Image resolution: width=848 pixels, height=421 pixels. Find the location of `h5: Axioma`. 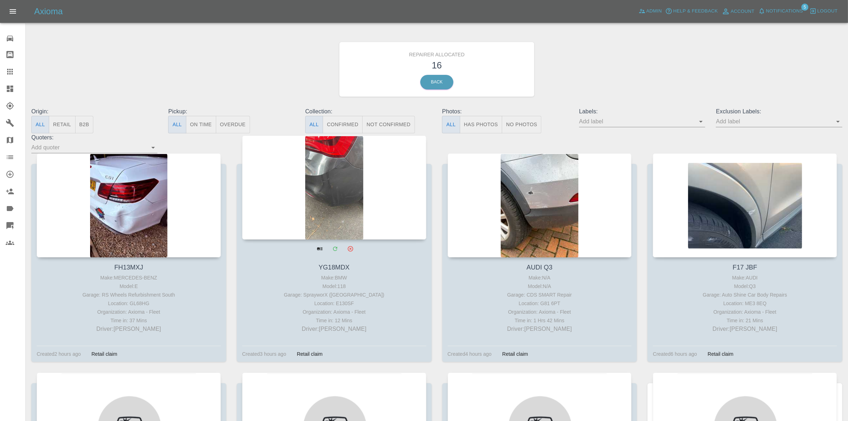

h5: Axioma is located at coordinates (48, 11).